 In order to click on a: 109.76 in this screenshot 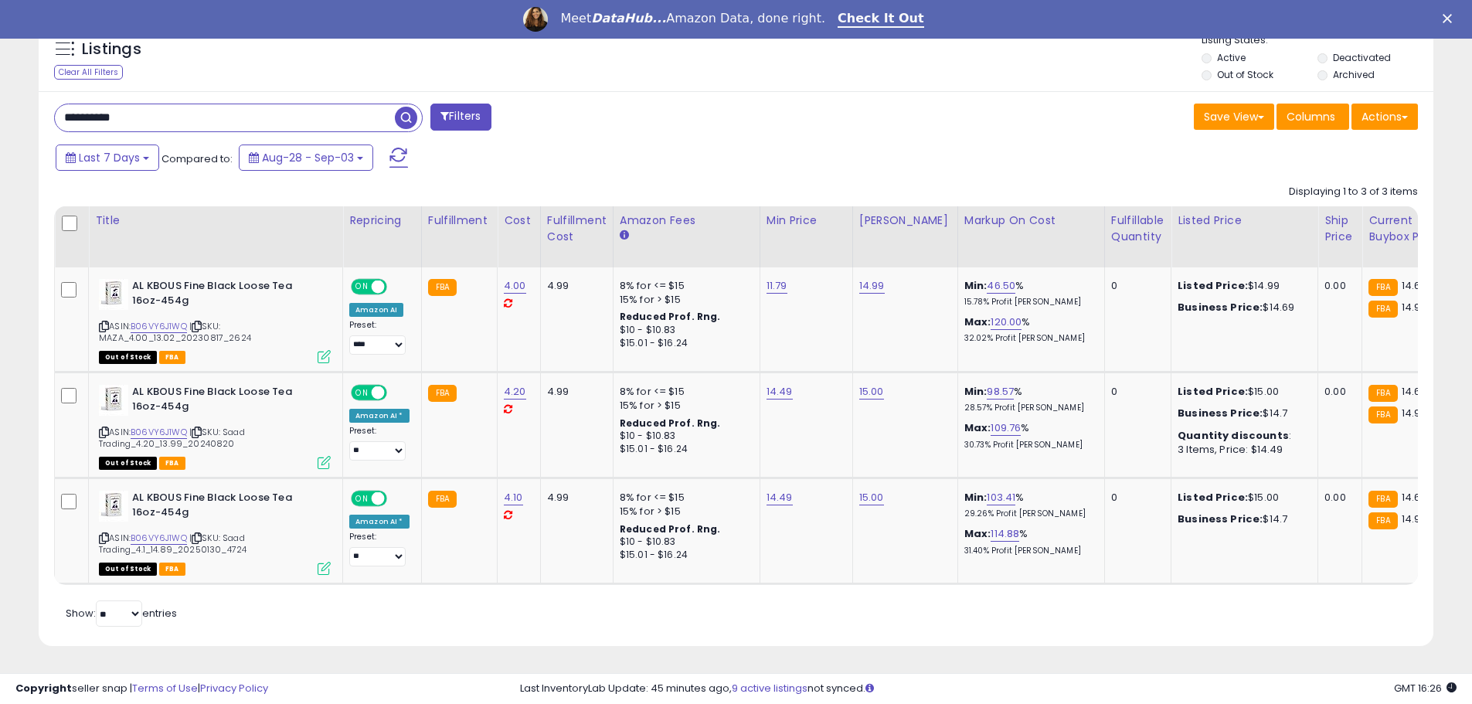, I will do `click(1005, 428)`.